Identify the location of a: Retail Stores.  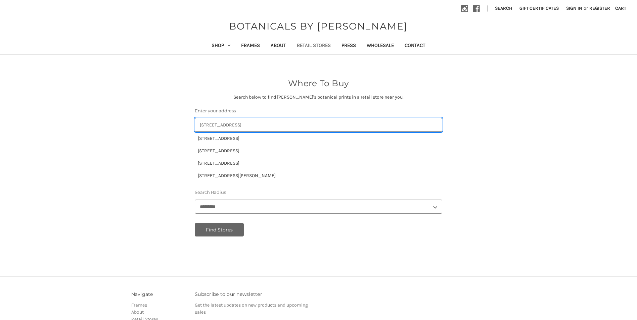
(313, 46).